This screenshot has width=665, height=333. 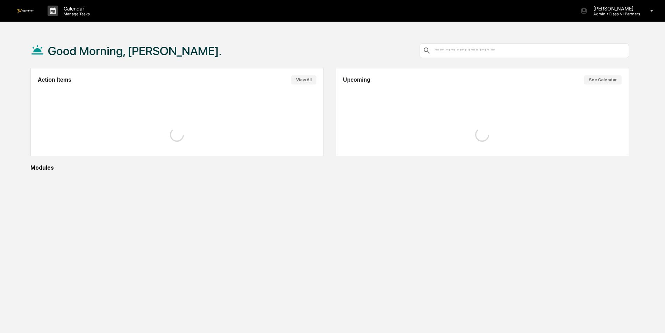 What do you see at coordinates (614, 14) in the screenshot?
I see `p: Admin • Class VI Partners` at bounding box center [614, 14].